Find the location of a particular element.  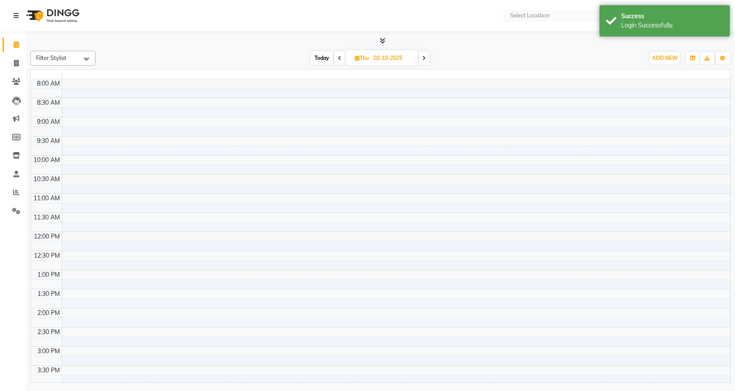

div: 9:00 AM is located at coordinates (48, 122).